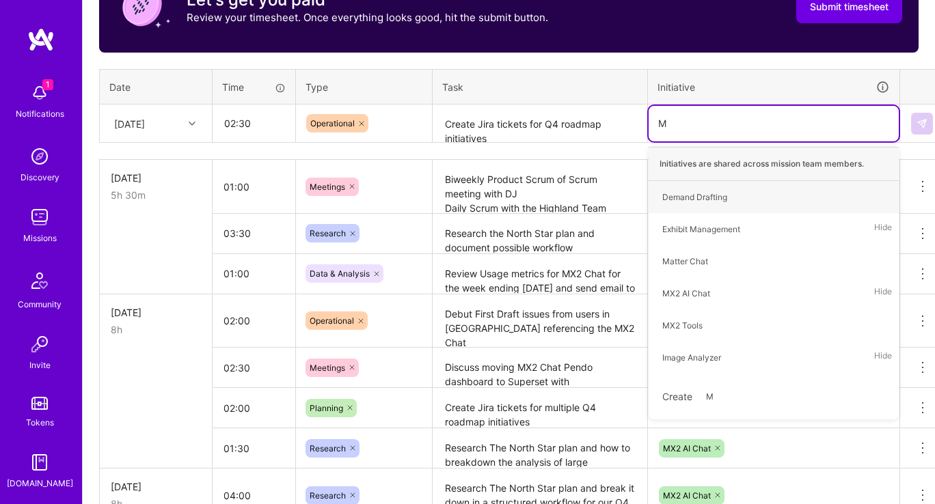 The width and height of the screenshot is (935, 504). I want to click on img: Community, so click(40, 281).